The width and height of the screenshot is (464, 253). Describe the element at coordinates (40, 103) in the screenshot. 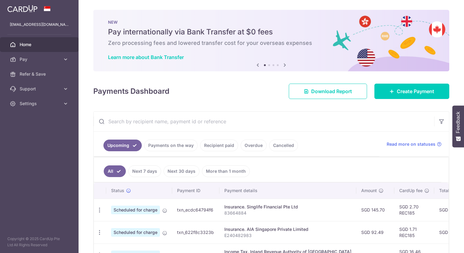

I see `span: Settings` at that location.